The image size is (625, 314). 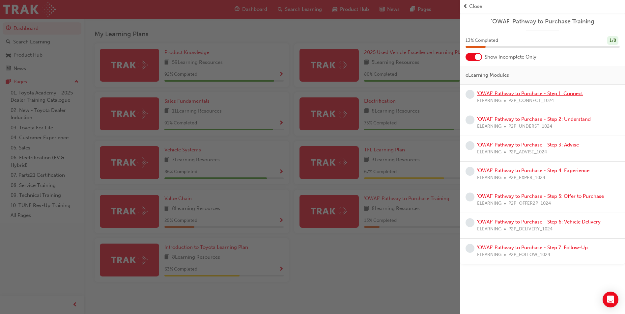 What do you see at coordinates (534, 119) in the screenshot?
I see `a: 'OWAF' Pathway to Purchase - Step 2: Understand` at bounding box center [534, 119].